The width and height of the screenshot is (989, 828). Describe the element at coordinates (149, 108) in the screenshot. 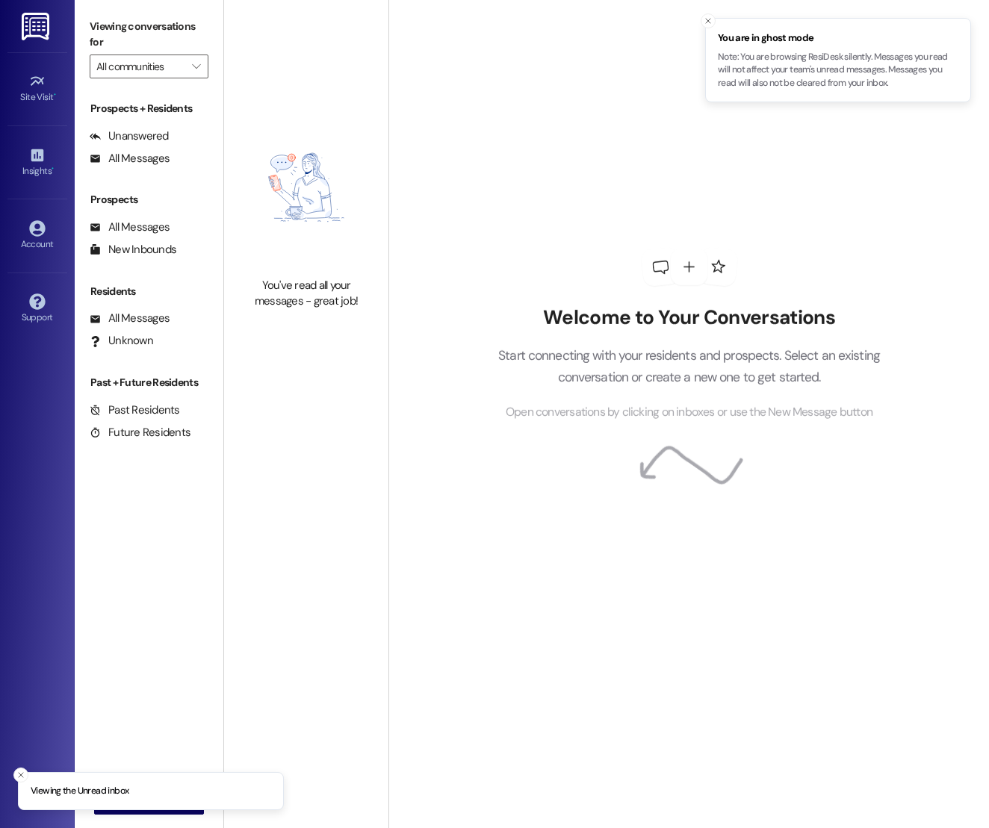

I see `div: Prospects + Residents` at that location.